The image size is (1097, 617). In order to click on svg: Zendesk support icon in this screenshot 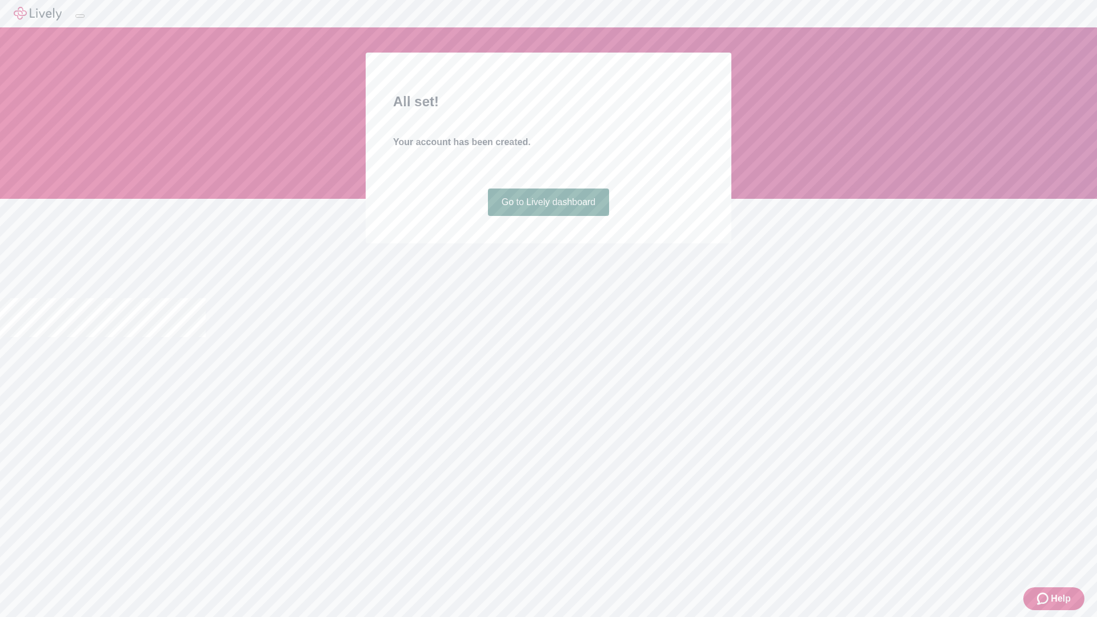, I will do `click(1044, 599)`.